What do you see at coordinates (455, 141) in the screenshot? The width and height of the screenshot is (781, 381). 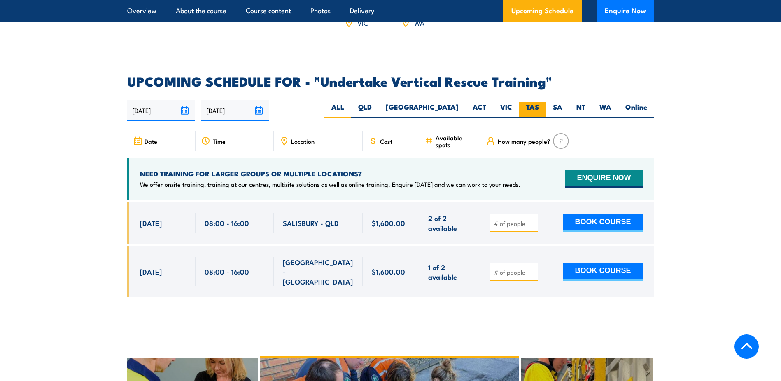 I see `span: Available spots` at bounding box center [455, 141].